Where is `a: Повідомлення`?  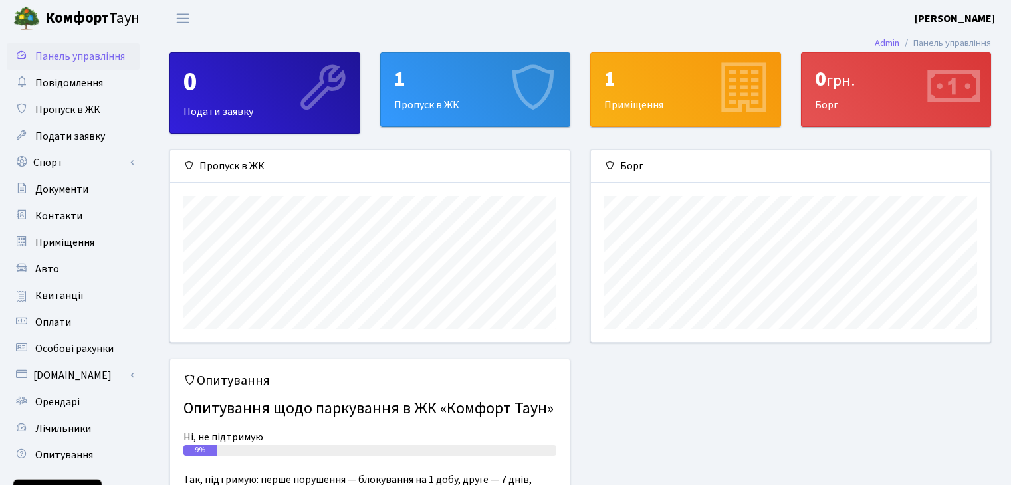
a: Повідомлення is located at coordinates (73, 83).